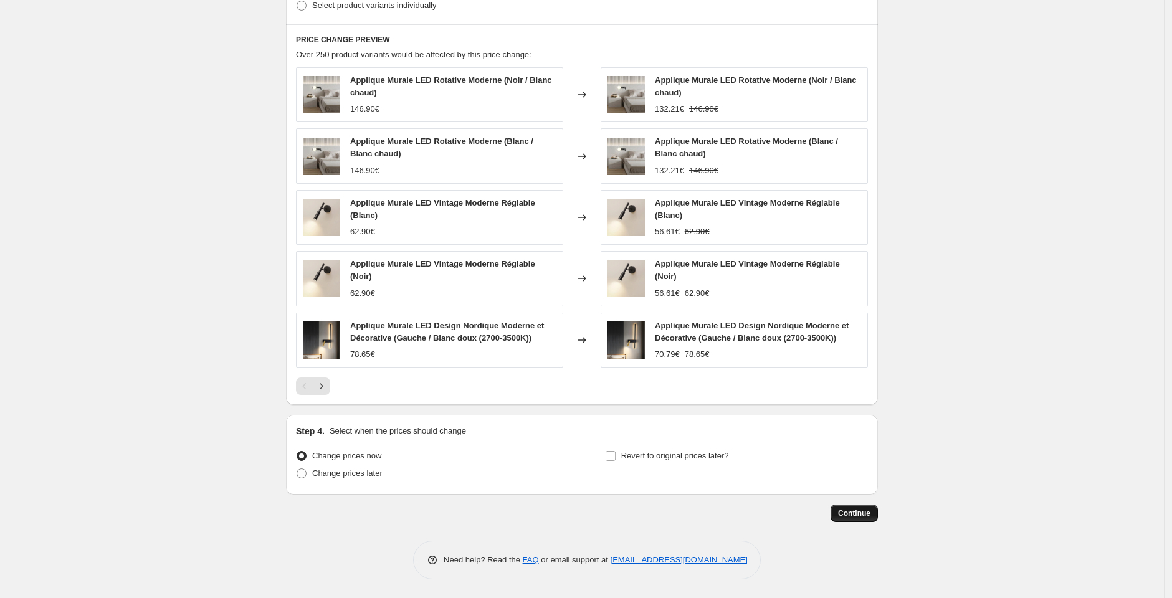 Image resolution: width=1172 pixels, height=598 pixels. What do you see at coordinates (854, 513) in the screenshot?
I see `button: Continue` at bounding box center [854, 513].